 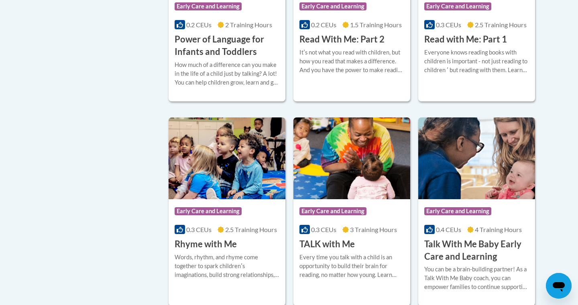 I want to click on div: Itʹs not what you read with children, but how you read that makes a difference. And you have the ..., so click(x=351, y=61).